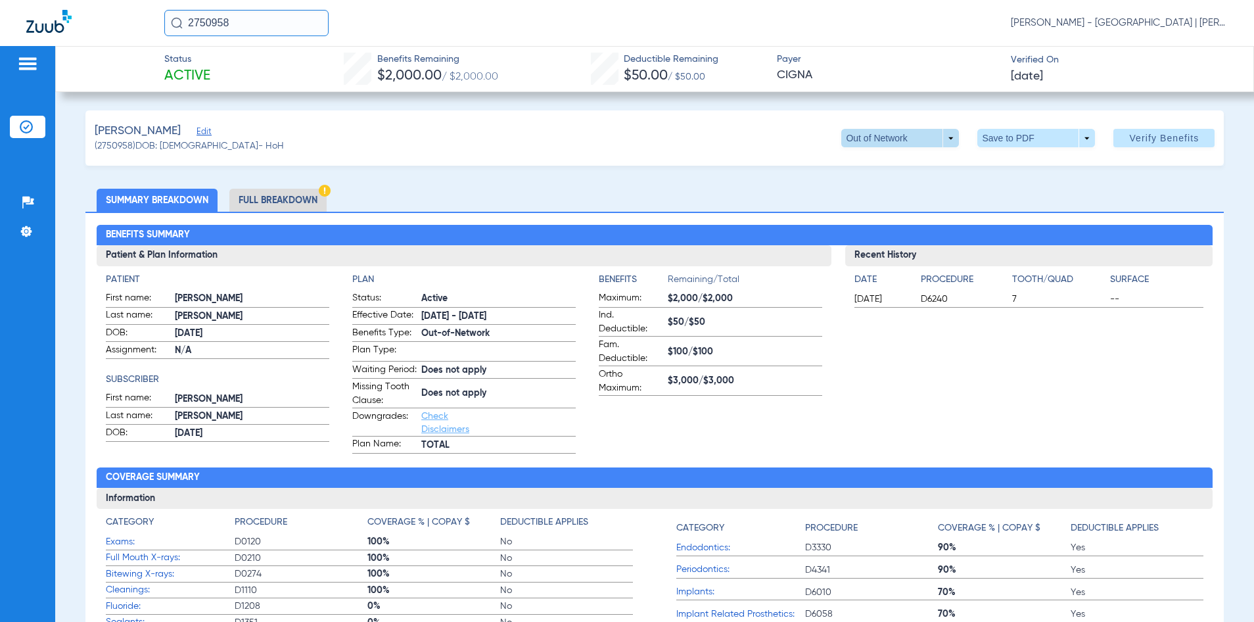 The height and width of the screenshot is (622, 1254). Describe the element at coordinates (218, 279) in the screenshot. I see `h4: Patient` at that location.